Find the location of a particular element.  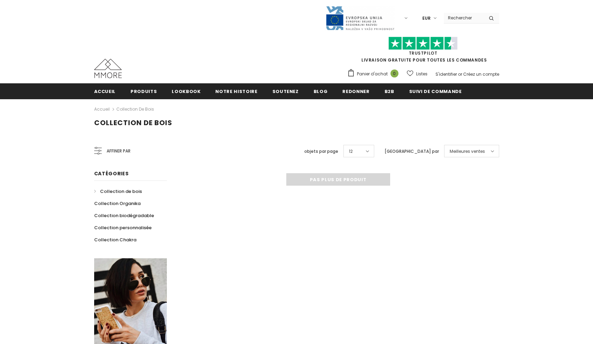

a: Collection Organika is located at coordinates (117, 203).